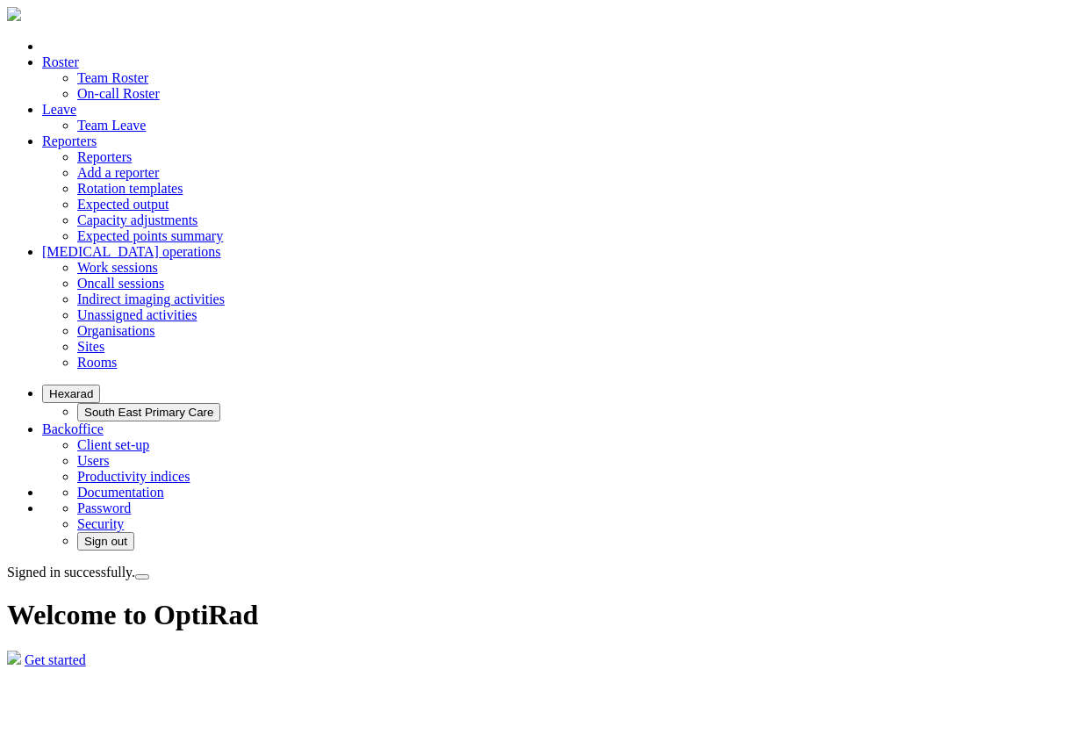 Image resolution: width=1091 pixels, height=756 pixels. What do you see at coordinates (563, 412) in the screenshot?
I see `ul: Hexarad` at bounding box center [563, 412].